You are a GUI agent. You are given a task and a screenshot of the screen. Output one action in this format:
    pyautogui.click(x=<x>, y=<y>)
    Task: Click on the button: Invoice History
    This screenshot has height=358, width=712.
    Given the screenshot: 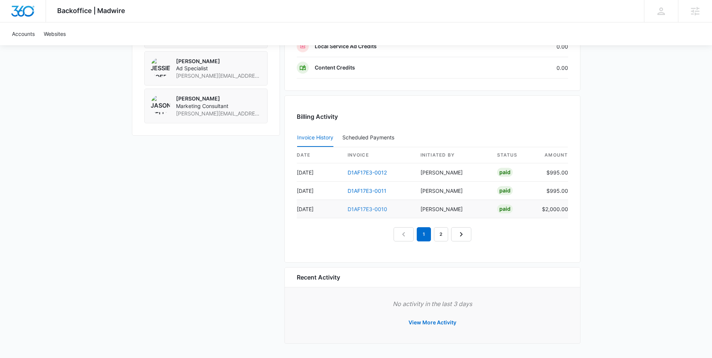 What is the action you would take?
    pyautogui.click(x=315, y=138)
    